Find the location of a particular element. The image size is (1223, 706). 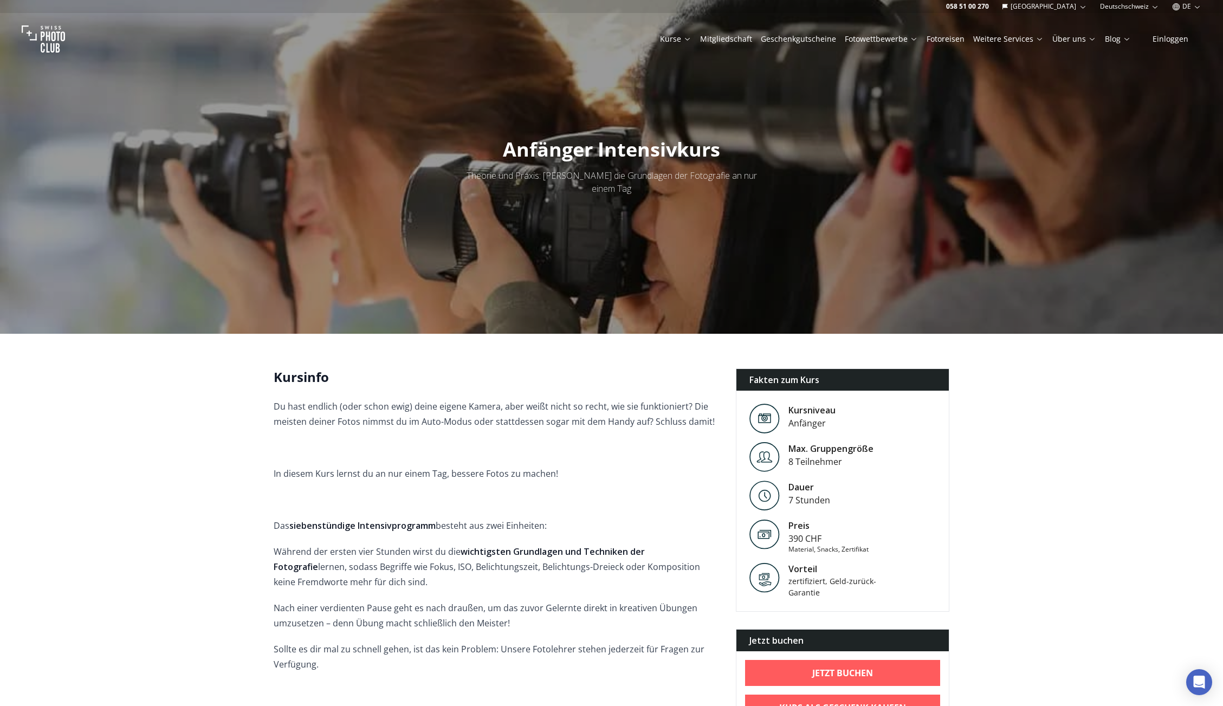

img: Swiss photo club is located at coordinates (43, 39).